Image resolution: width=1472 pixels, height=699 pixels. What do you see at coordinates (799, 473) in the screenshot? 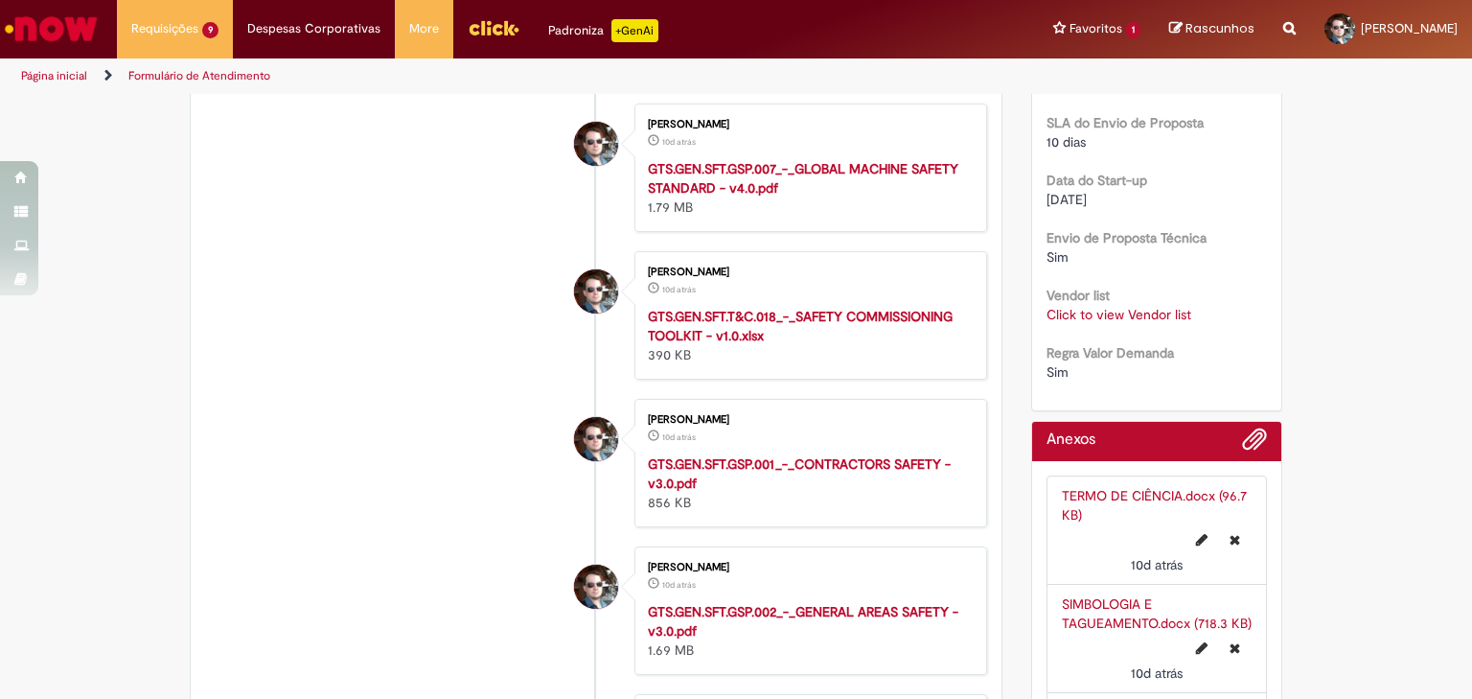
I see `a: GTS.GEN.SFT.GSP.001_-_CONTRACTORS SAFETY - v3.0.pdf` at bounding box center [799, 473].